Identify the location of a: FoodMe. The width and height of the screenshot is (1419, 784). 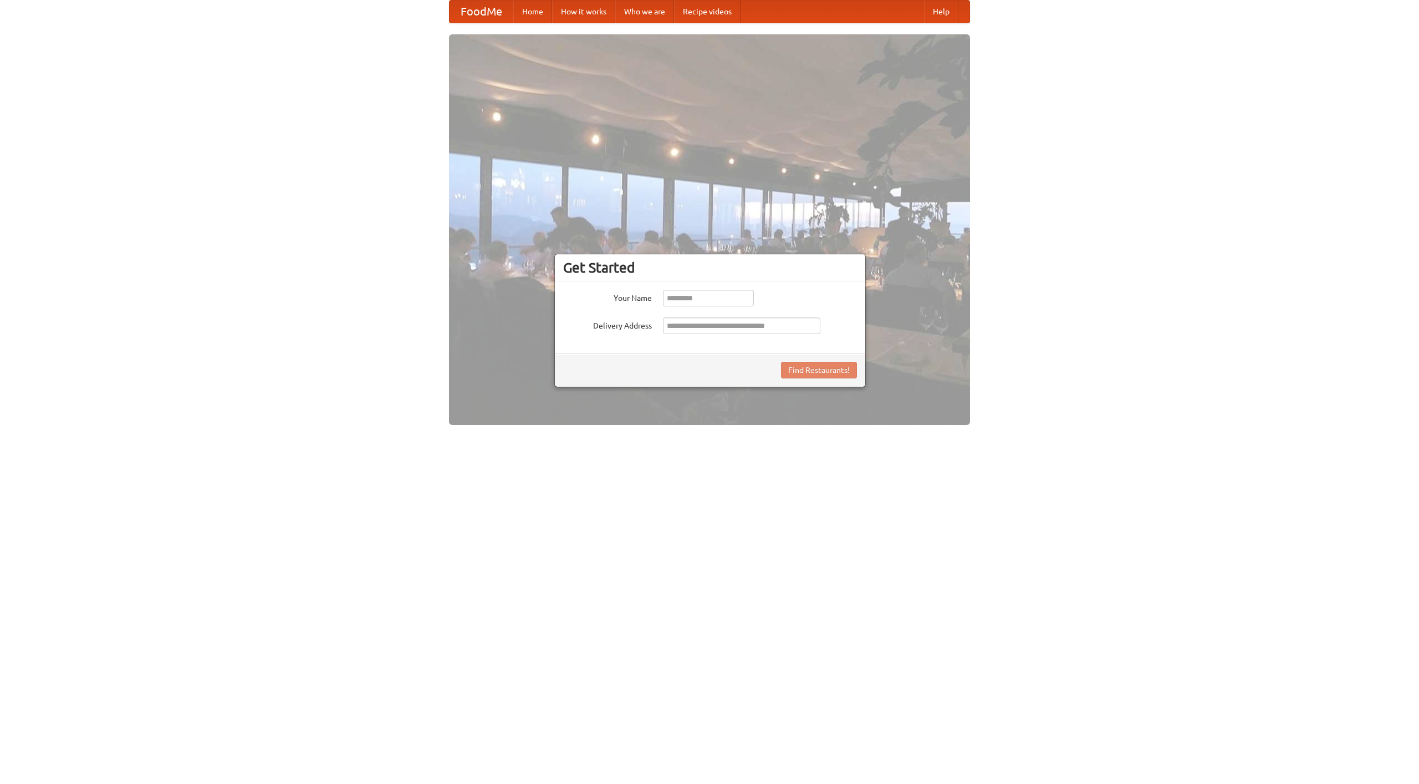
(481, 12).